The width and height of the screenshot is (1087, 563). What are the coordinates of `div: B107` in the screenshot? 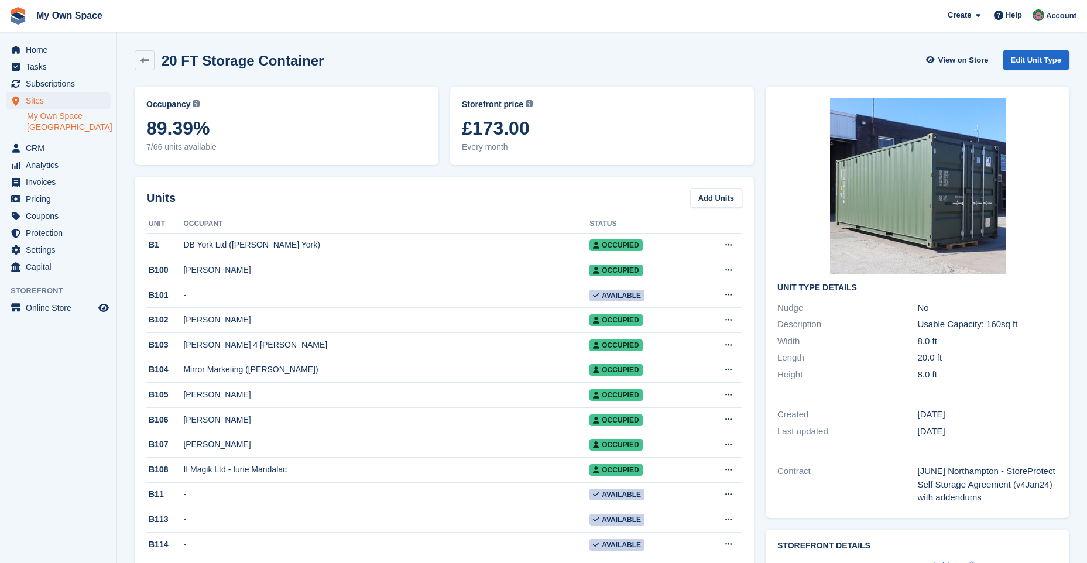 It's located at (164, 444).